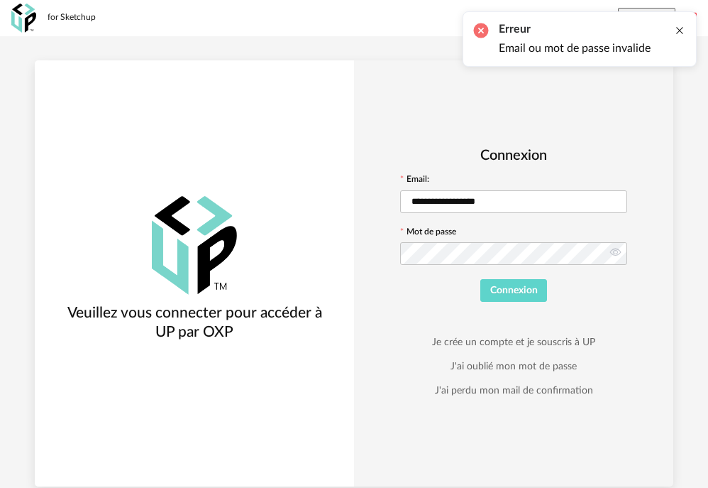 The image size is (708, 488). I want to click on h2: Connexion, so click(514, 155).